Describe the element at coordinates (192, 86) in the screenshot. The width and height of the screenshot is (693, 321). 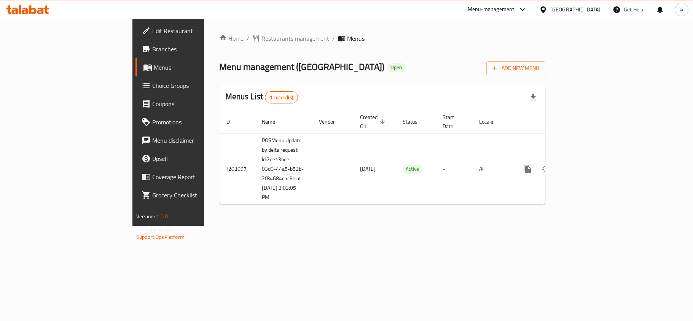
I see `a: Choice Groups` at that location.